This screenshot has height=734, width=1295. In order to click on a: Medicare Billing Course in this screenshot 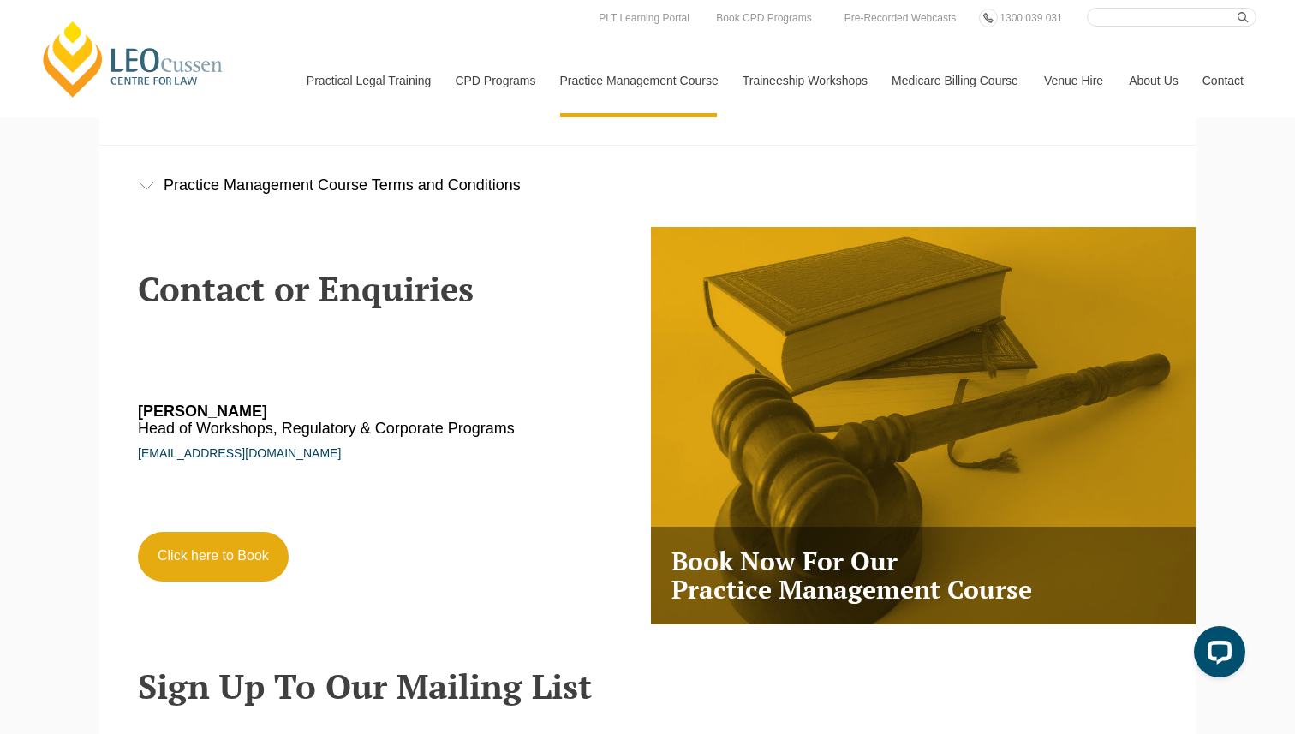, I will do `click(955, 81)`.